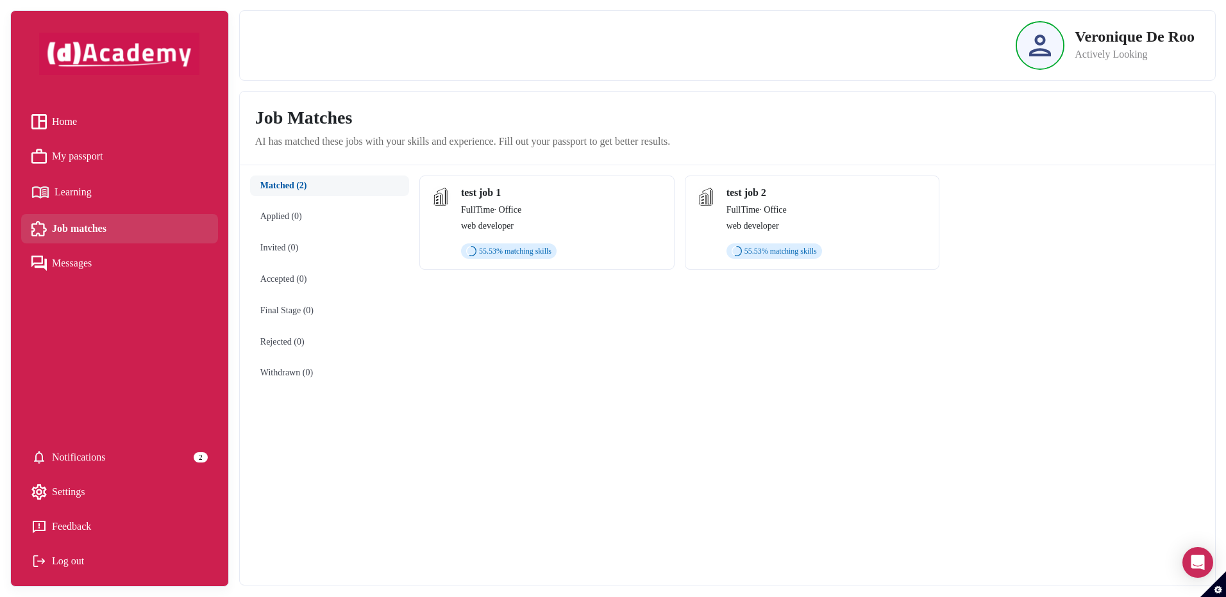 The image size is (1226, 597). Describe the element at coordinates (69, 492) in the screenshot. I see `span: Settings` at that location.